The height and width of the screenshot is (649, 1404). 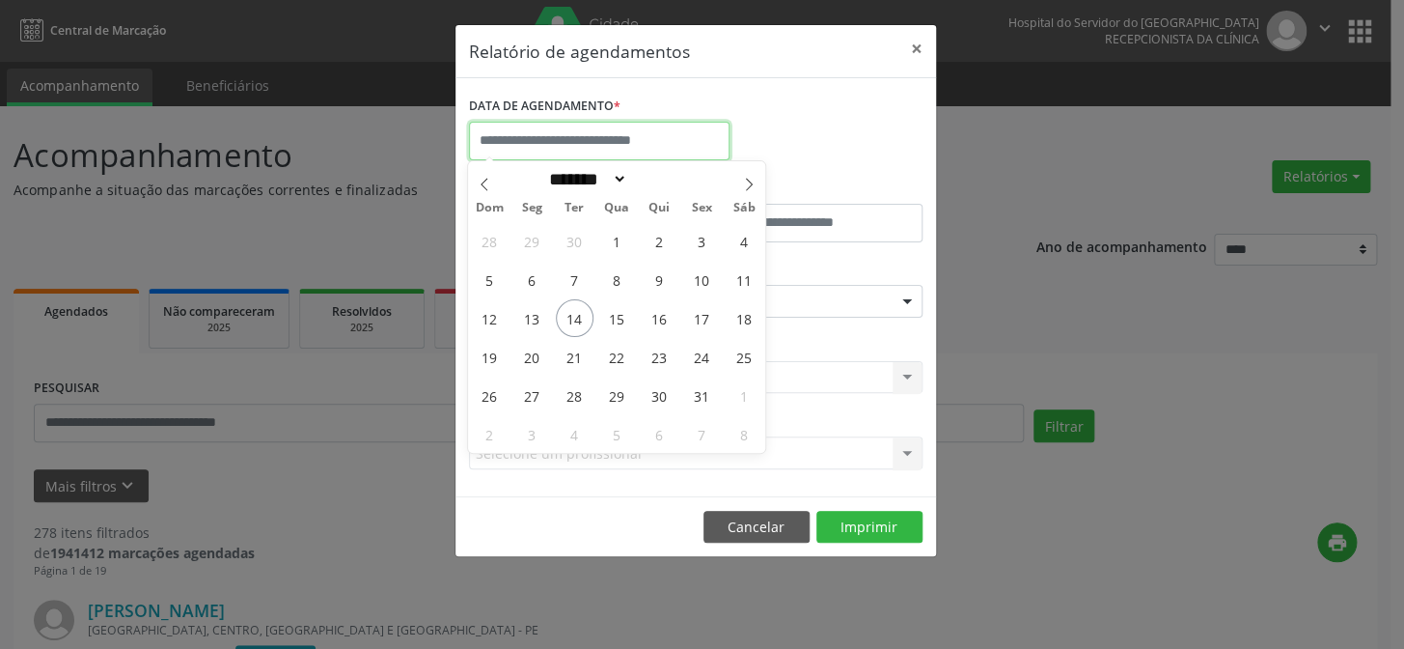 I want to click on span: Sex, so click(x=702, y=208).